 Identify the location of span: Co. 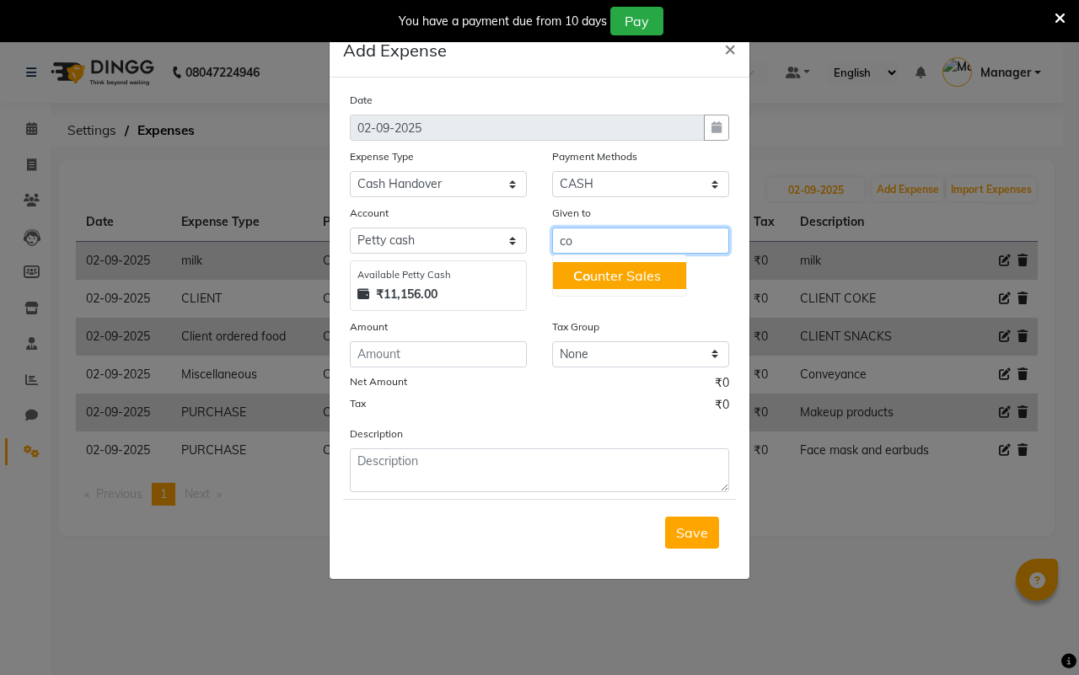
(581, 276).